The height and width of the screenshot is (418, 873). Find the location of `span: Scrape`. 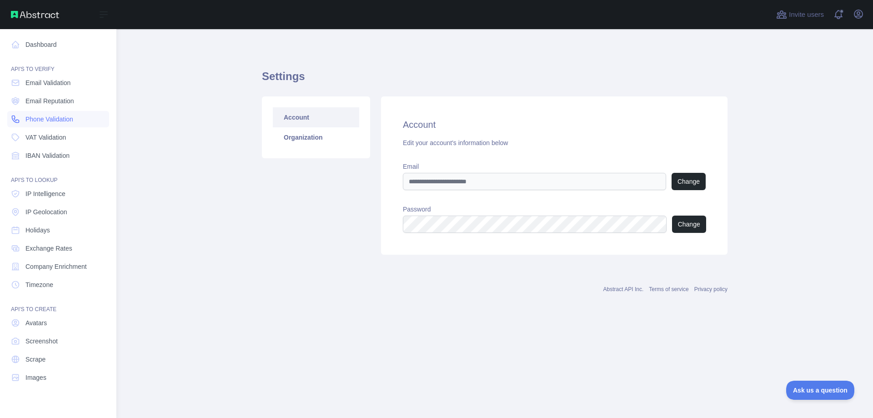

span: Scrape is located at coordinates (35, 359).